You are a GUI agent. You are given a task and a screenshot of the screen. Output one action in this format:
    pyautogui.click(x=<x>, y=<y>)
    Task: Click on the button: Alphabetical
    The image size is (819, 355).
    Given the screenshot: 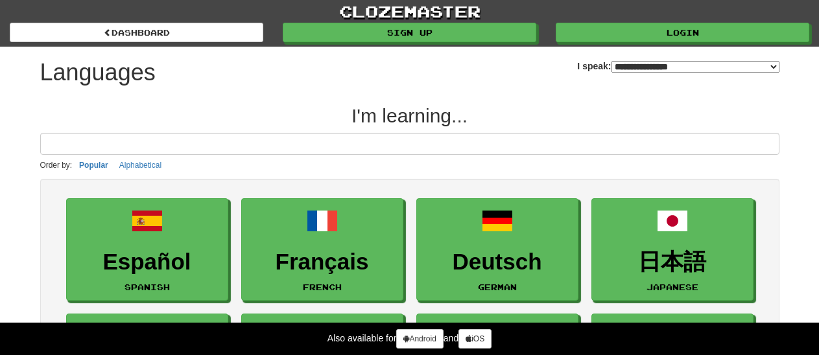 What is the action you would take?
    pyautogui.click(x=140, y=165)
    